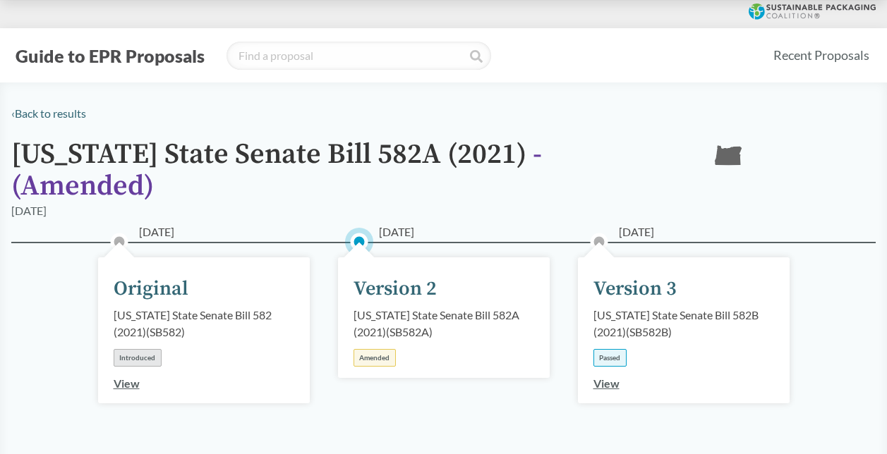 This screenshot has height=454, width=887. What do you see at coordinates (395, 289) in the screenshot?
I see `div: Version 2` at bounding box center [395, 289].